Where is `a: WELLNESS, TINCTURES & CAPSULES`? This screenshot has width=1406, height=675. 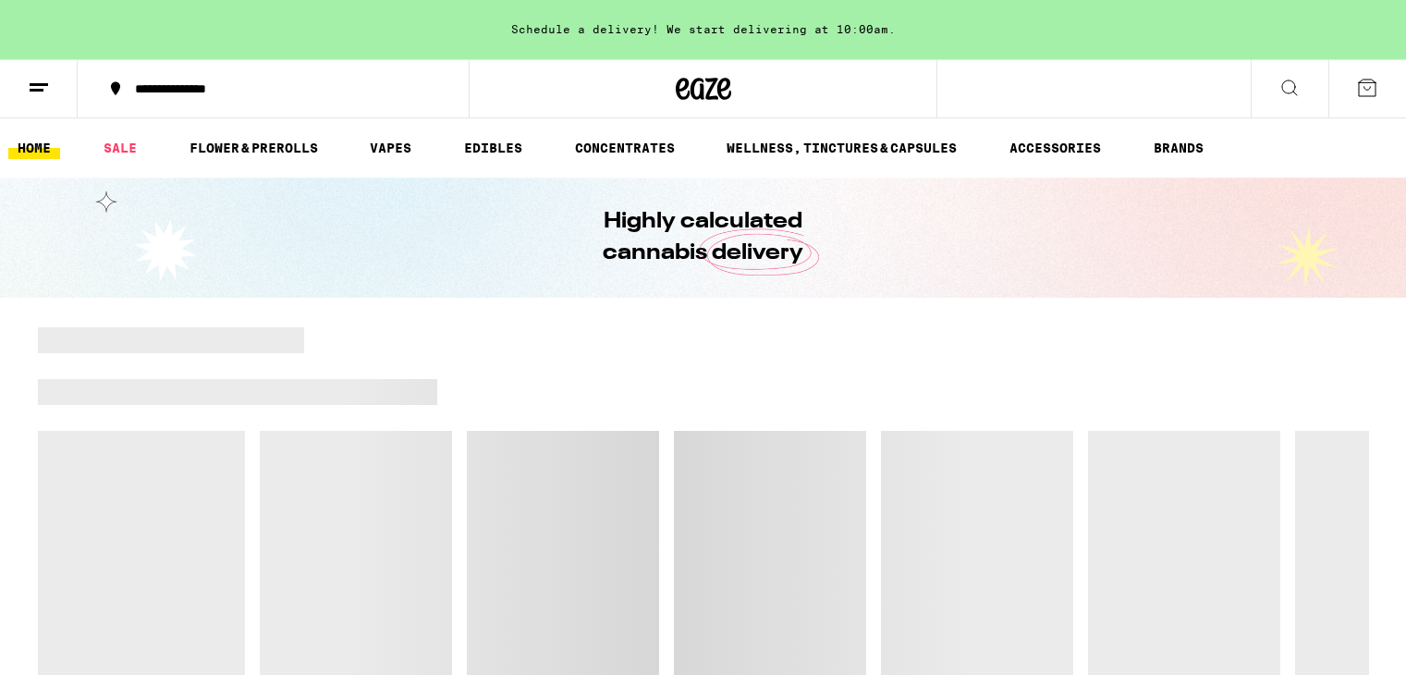
a: WELLNESS, TINCTURES & CAPSULES is located at coordinates (841, 148).